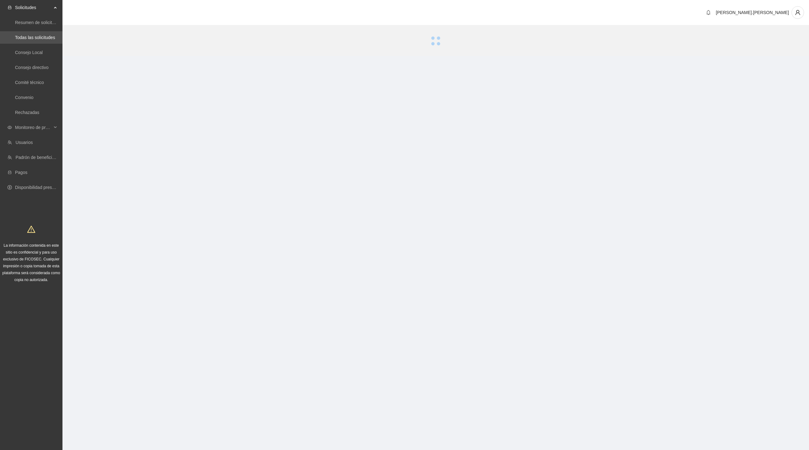  Describe the element at coordinates (24, 143) in the screenshot. I see `a: Usuarios` at that location.